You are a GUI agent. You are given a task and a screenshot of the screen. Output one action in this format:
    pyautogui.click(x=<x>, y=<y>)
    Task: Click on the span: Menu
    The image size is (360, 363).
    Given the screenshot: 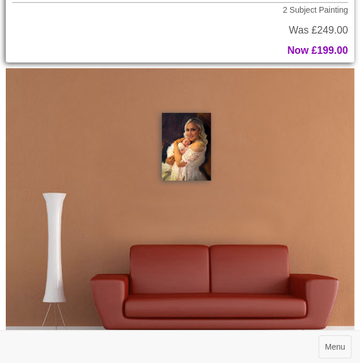 What is the action you would take?
    pyautogui.click(x=335, y=346)
    